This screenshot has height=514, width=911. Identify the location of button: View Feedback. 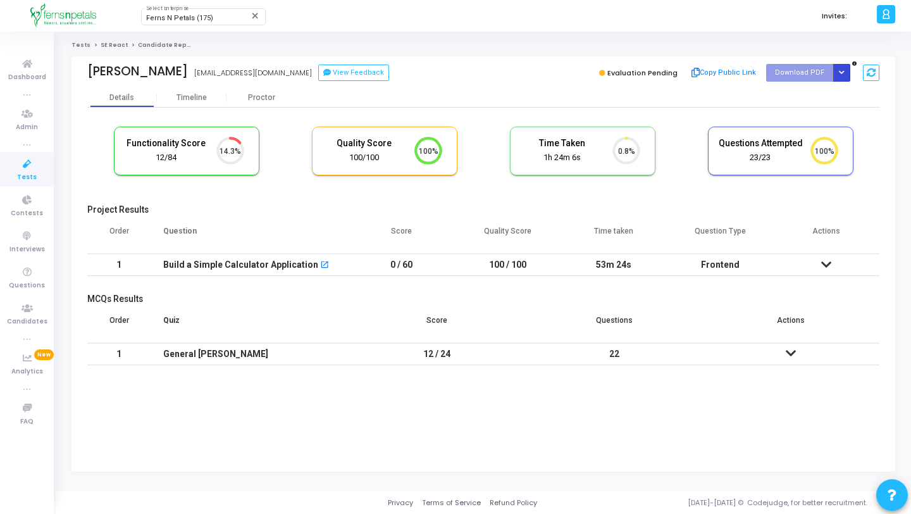
(354, 73).